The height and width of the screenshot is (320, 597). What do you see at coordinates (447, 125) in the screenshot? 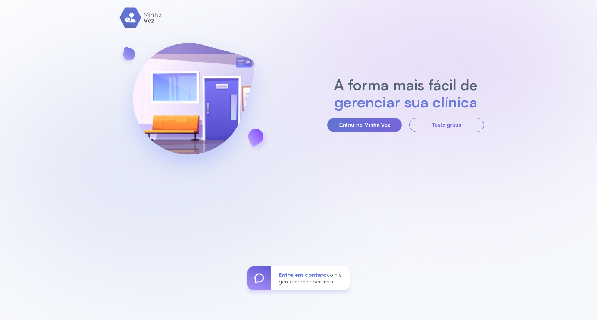
I see `button: Teste grátis` at bounding box center [447, 125].